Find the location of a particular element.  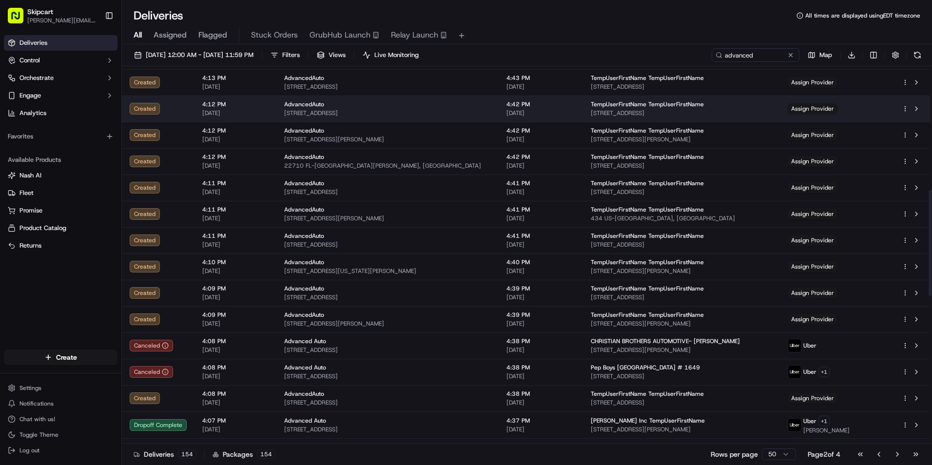

img: Nash is located at coordinates (19, 19).